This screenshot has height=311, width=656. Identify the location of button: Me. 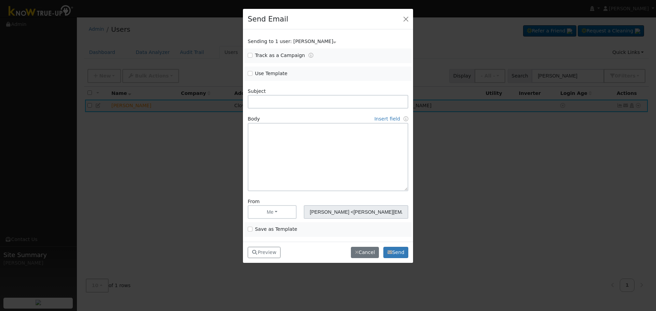
(272, 212).